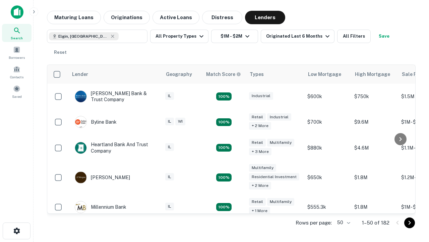  Describe the element at coordinates (314, 222) in the screenshot. I see `p: Rows per page:` at that location.